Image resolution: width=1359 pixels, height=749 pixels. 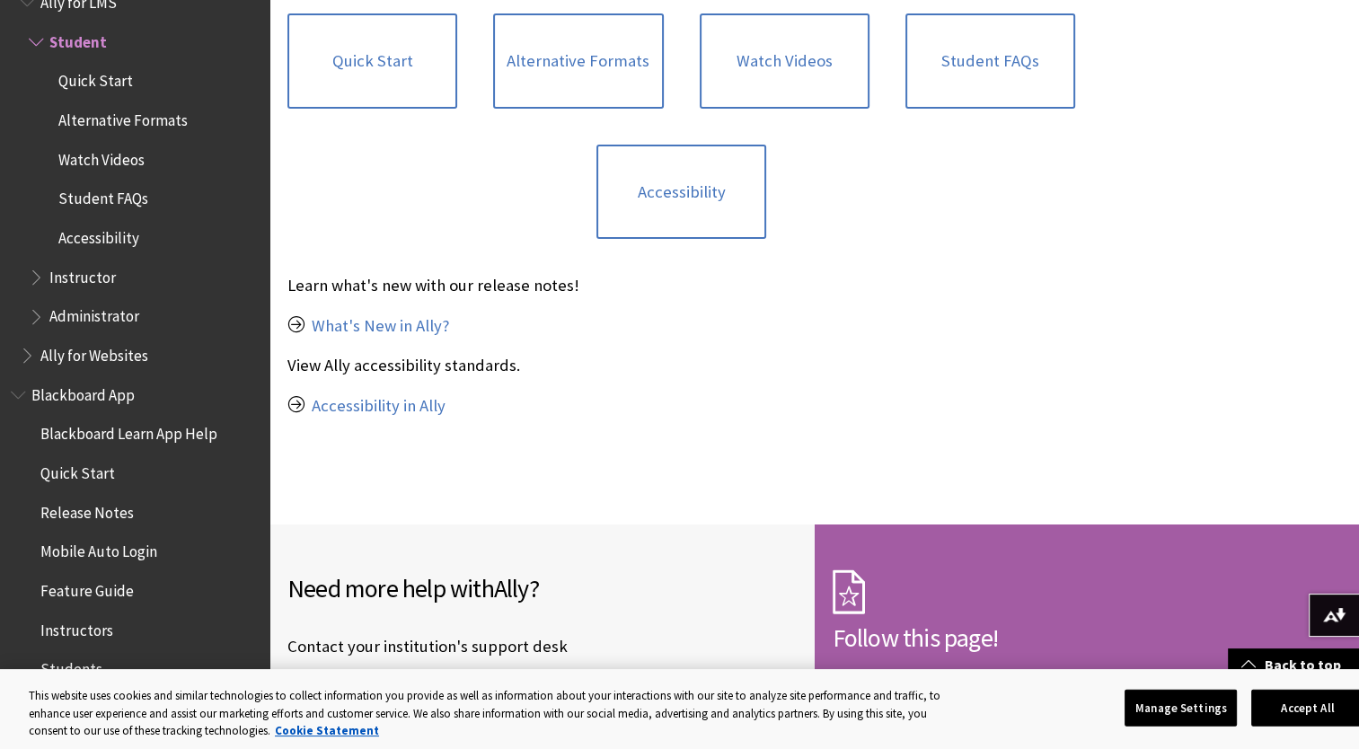 What do you see at coordinates (99, 549) in the screenshot?
I see `span: Mobile Auto Login` at bounding box center [99, 549].